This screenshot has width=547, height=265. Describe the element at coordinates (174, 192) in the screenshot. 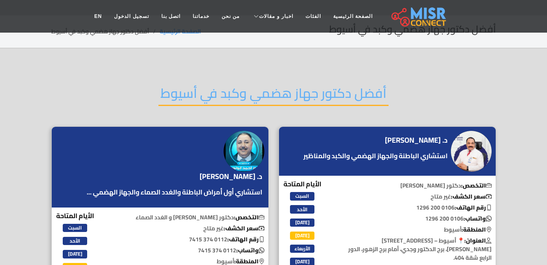

I see `a: استشاري أول أمراض الباطنة والغدد الصماء والجهاز الهضمي ...` at that location.